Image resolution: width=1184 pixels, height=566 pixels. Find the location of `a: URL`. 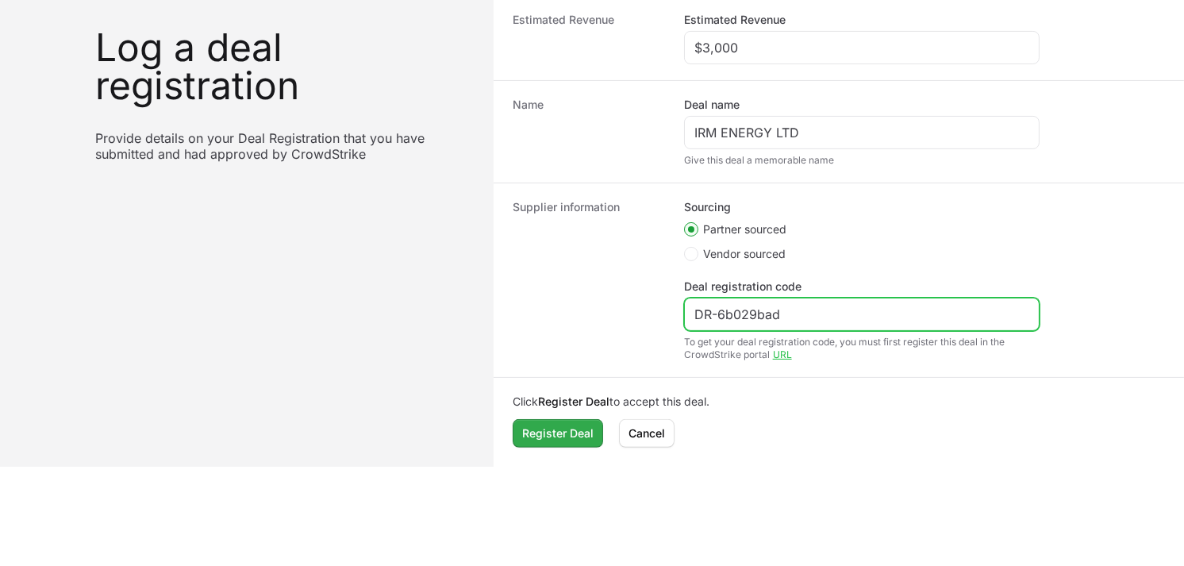

a: URL is located at coordinates (782, 354).